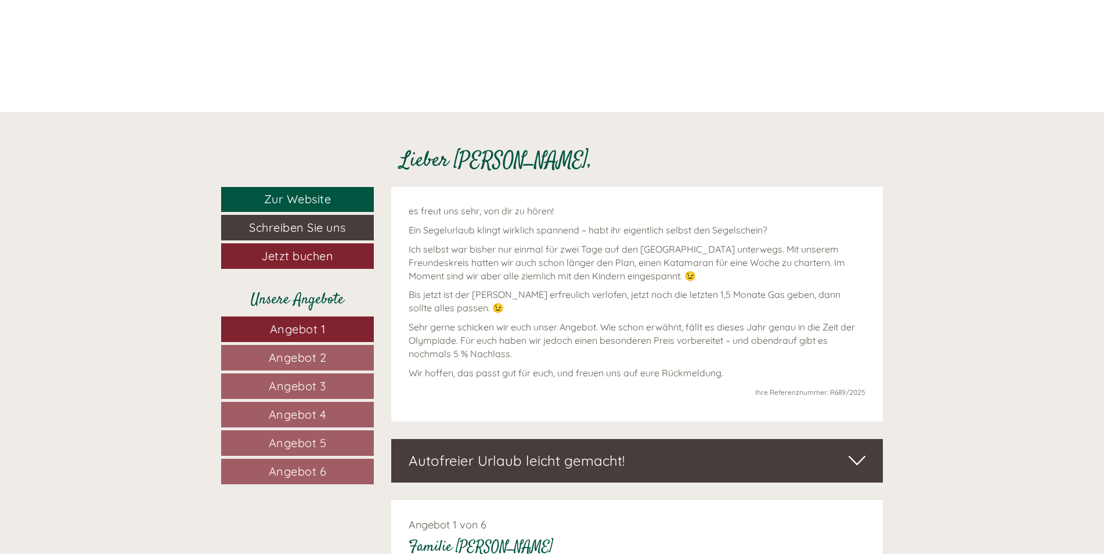  Describe the element at coordinates (637, 373) in the screenshot. I see `p: Wir hoffen, das passt gut für euch, und freuen uns auf eure Rückmeldung.` at that location.